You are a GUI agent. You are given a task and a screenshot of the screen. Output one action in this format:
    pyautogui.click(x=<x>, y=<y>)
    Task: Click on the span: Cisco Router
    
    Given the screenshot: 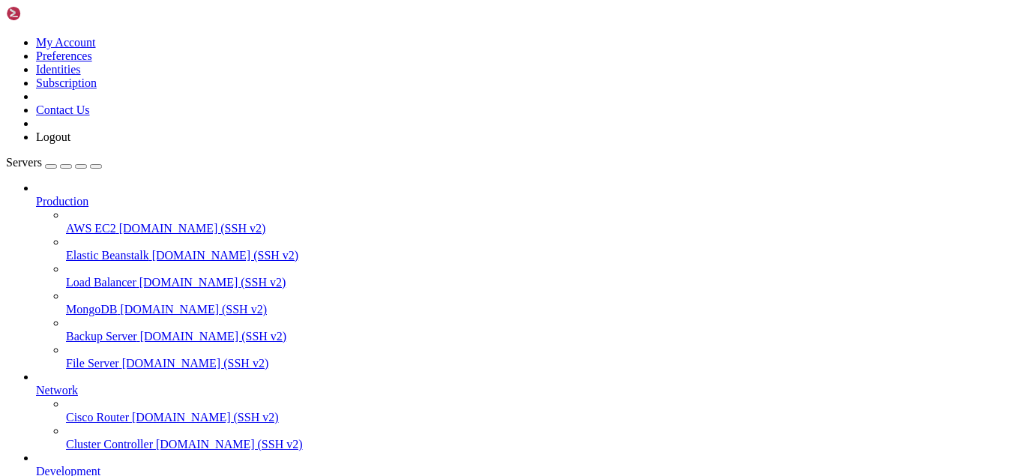 What is the action you would take?
    pyautogui.click(x=97, y=417)
    